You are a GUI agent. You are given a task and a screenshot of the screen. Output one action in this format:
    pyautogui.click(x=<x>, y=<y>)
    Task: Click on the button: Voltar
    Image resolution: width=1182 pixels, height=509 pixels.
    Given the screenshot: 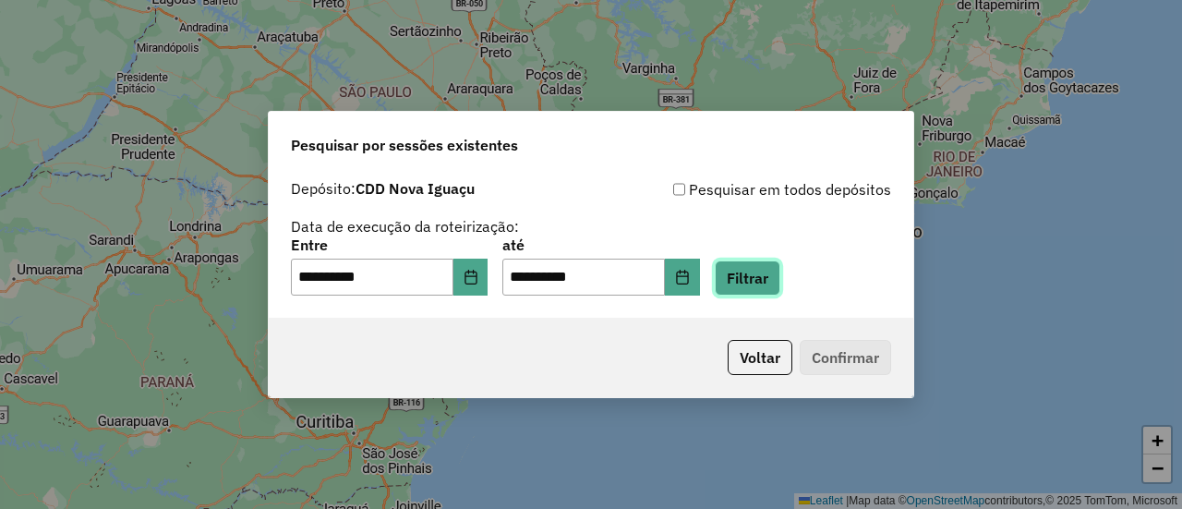 What is the action you would take?
    pyautogui.click(x=760, y=357)
    